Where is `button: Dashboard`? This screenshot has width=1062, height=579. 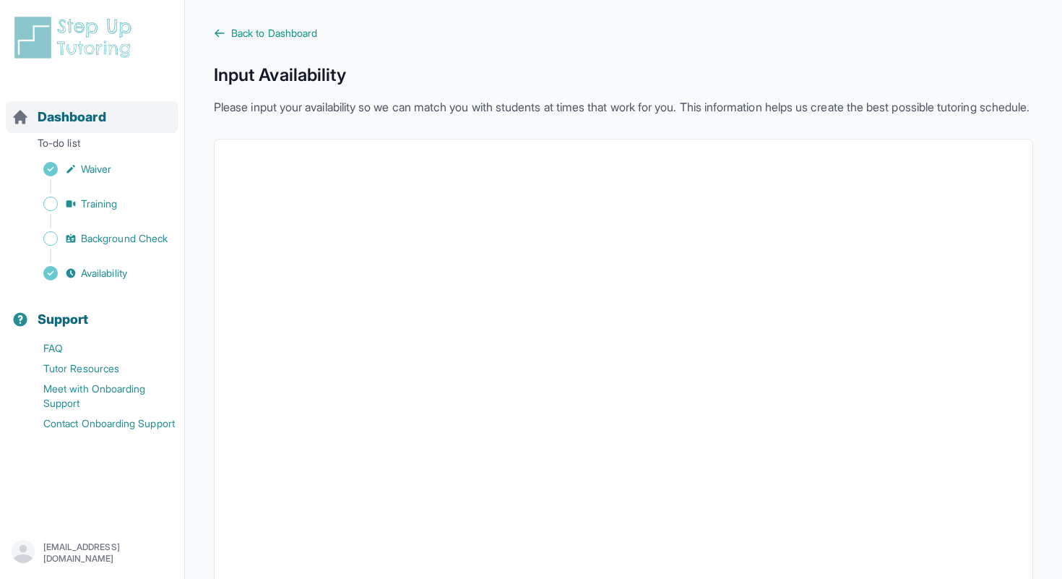
button: Dashboard is located at coordinates (92, 108).